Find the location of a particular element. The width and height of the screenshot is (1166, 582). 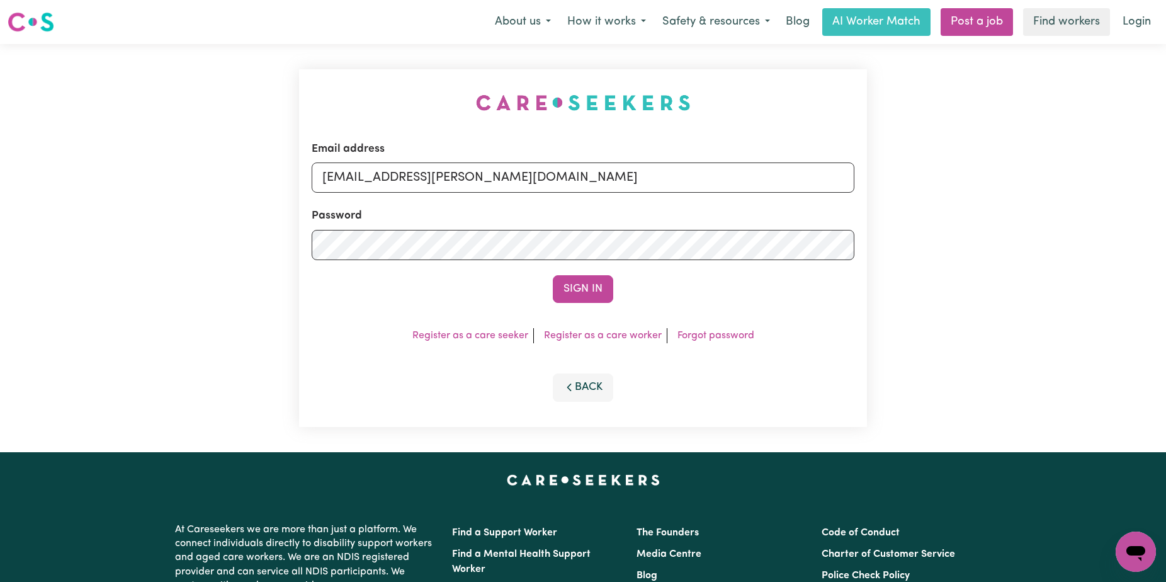

a: Login is located at coordinates (1137, 22).